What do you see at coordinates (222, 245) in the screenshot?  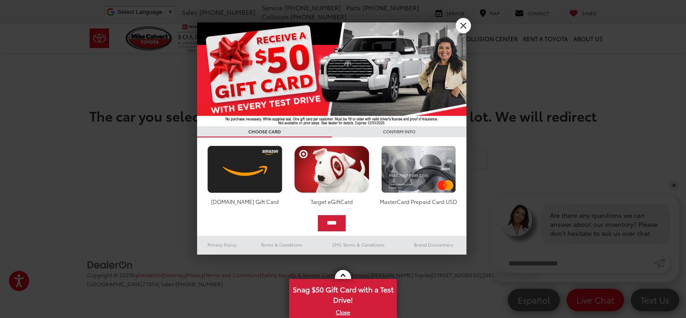 I see `a: Privacy Policy` at bounding box center [222, 245].